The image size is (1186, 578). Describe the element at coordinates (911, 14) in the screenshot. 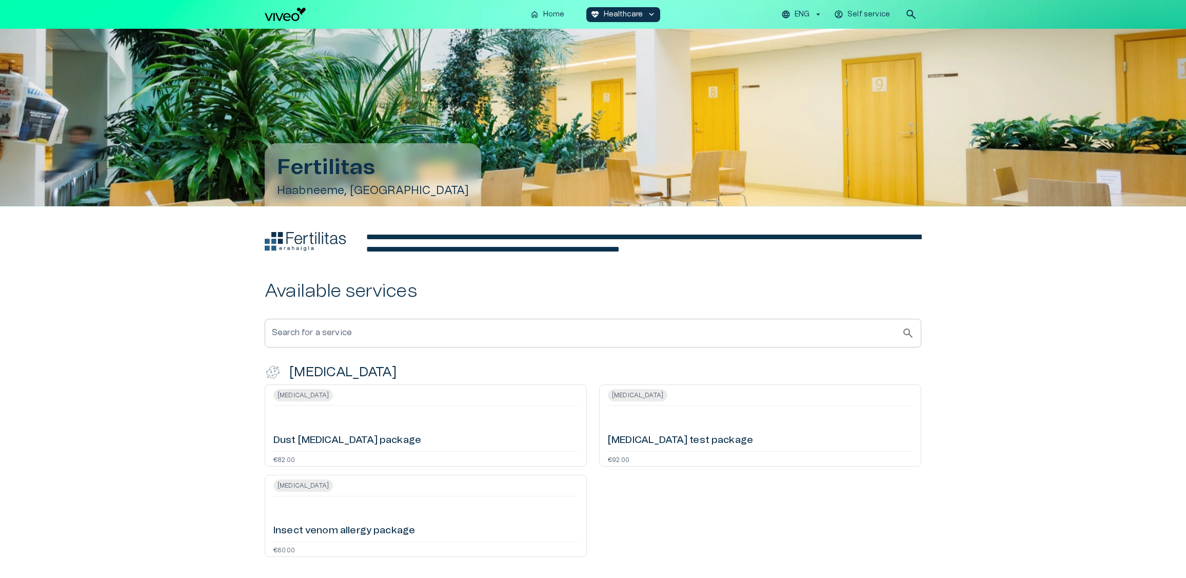

I see `button: open search modal` at that location.